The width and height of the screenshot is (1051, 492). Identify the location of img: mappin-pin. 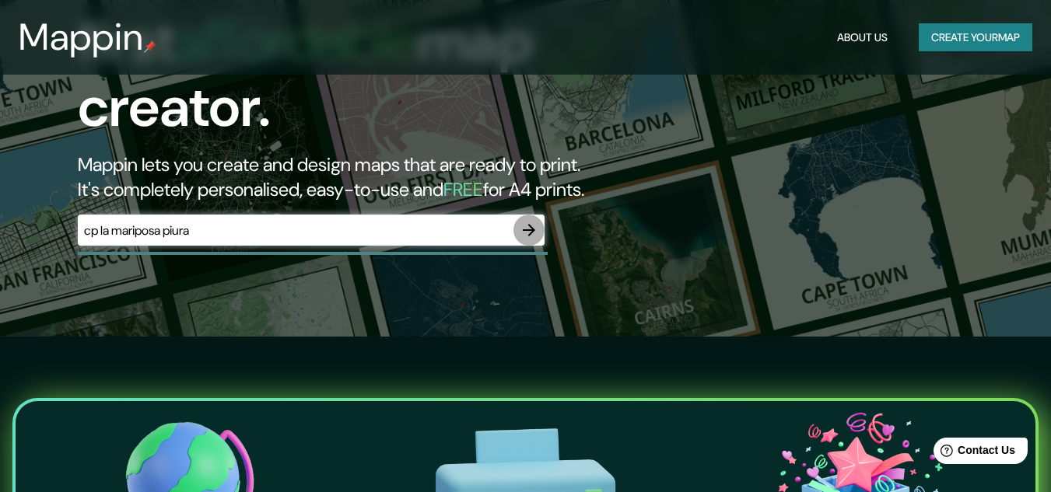
(150, 47).